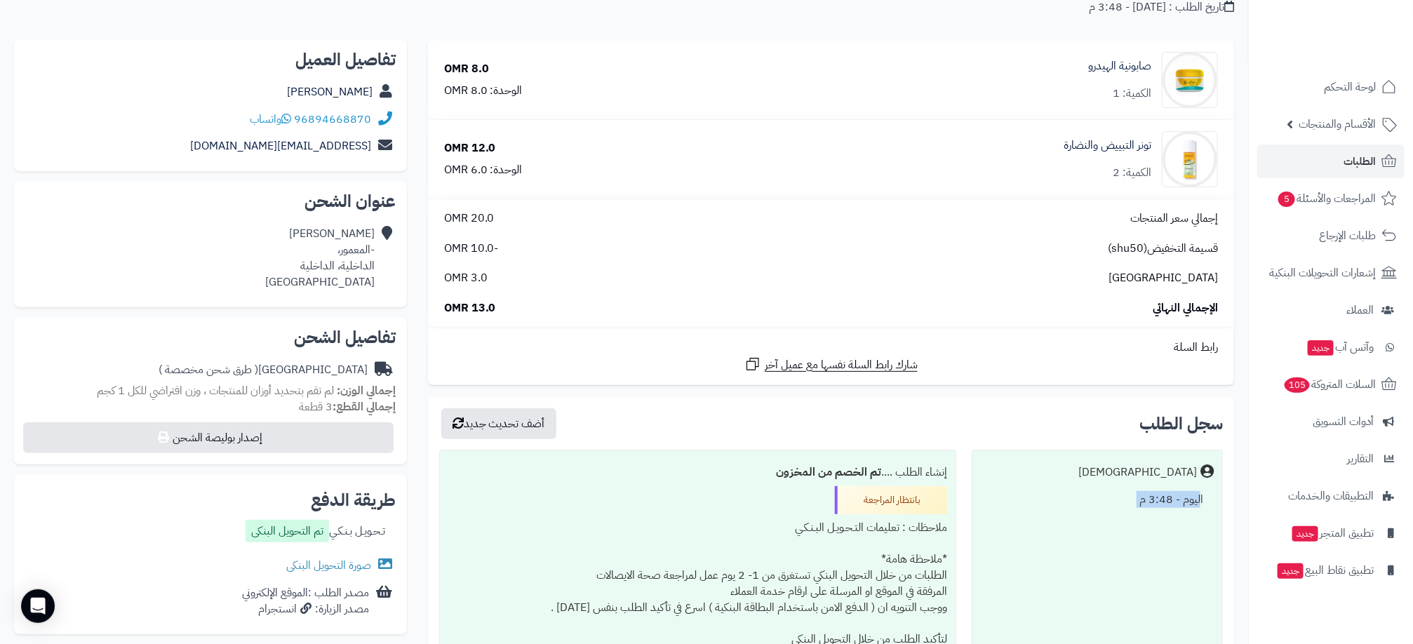 Image resolution: width=1413 pixels, height=644 pixels. What do you see at coordinates (1359, 161) in the screenshot?
I see `span: الطلبات` at bounding box center [1359, 161].